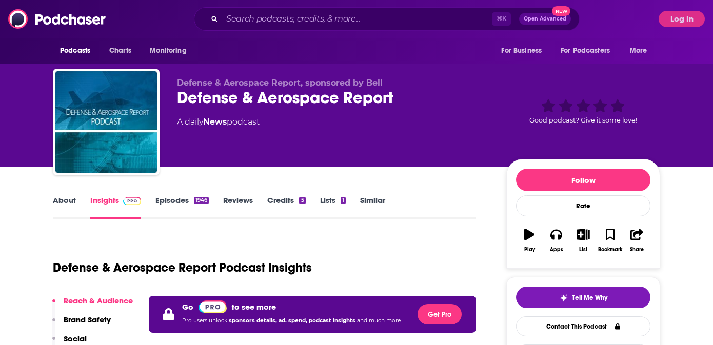 The width and height of the screenshot is (713, 345). I want to click on a: Pro website, so click(212, 307).